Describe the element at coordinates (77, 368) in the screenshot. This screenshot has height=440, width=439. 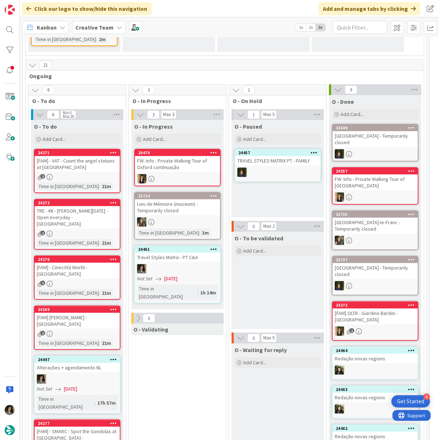
I see `div: Alterações + agendamento NL` at that location.